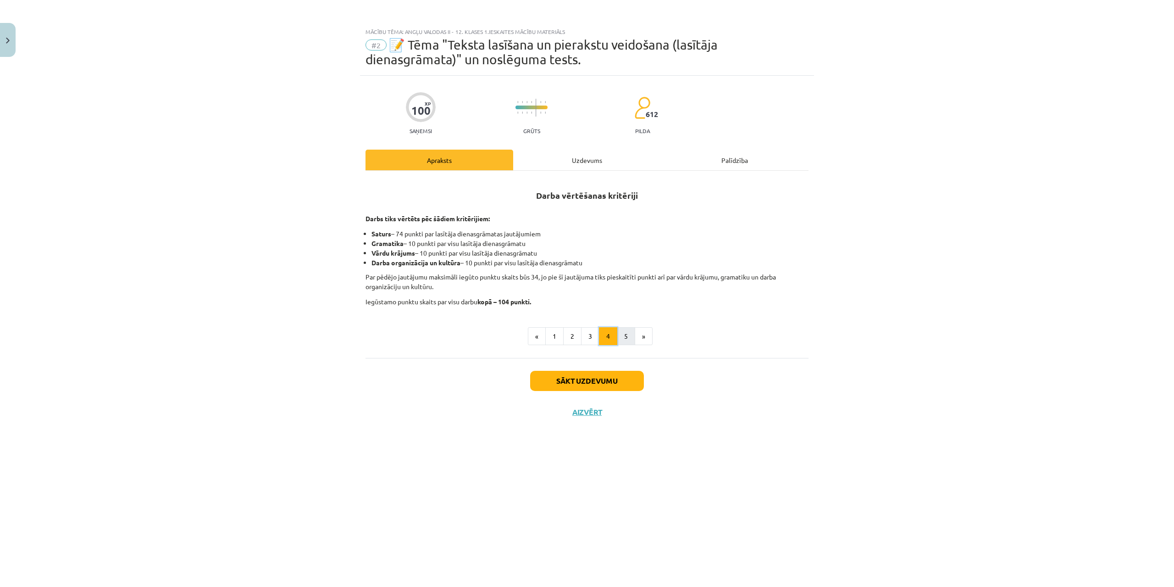 This screenshot has width=1174, height=587. I want to click on div: Apraksts, so click(440, 160).